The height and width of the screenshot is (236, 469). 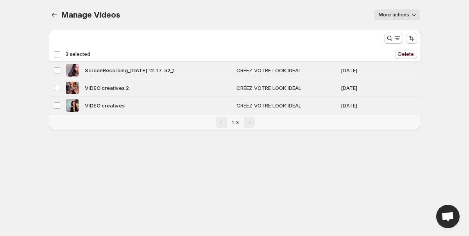 I want to click on button: Sort the results, so click(x=411, y=38).